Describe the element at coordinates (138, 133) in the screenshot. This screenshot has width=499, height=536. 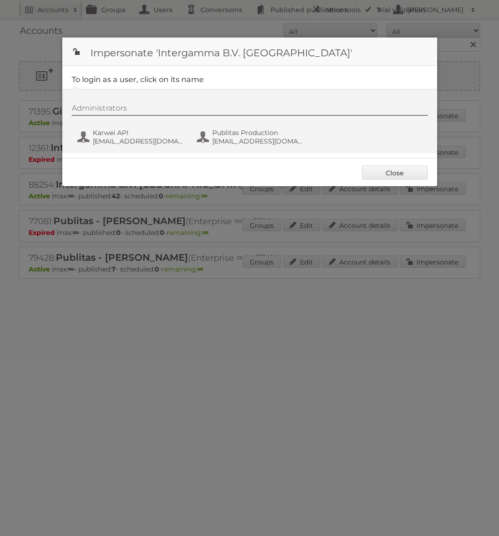
I see `span: Karwei API` at that location.